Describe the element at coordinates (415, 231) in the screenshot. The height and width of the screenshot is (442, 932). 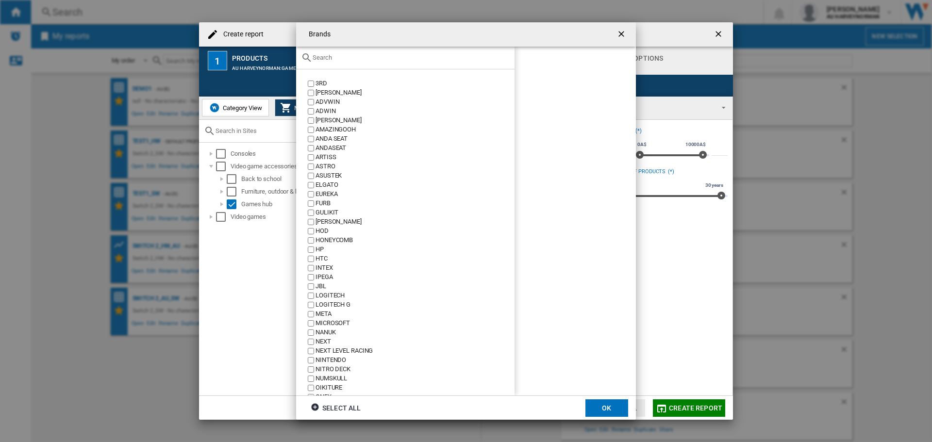
I see `div: HOD` at that location.